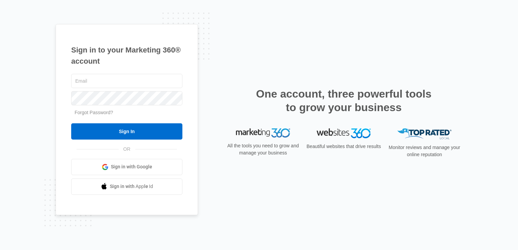  What do you see at coordinates (263, 149) in the screenshot?
I see `p: All the tools you need to grow and manage your business` at bounding box center [263, 149].